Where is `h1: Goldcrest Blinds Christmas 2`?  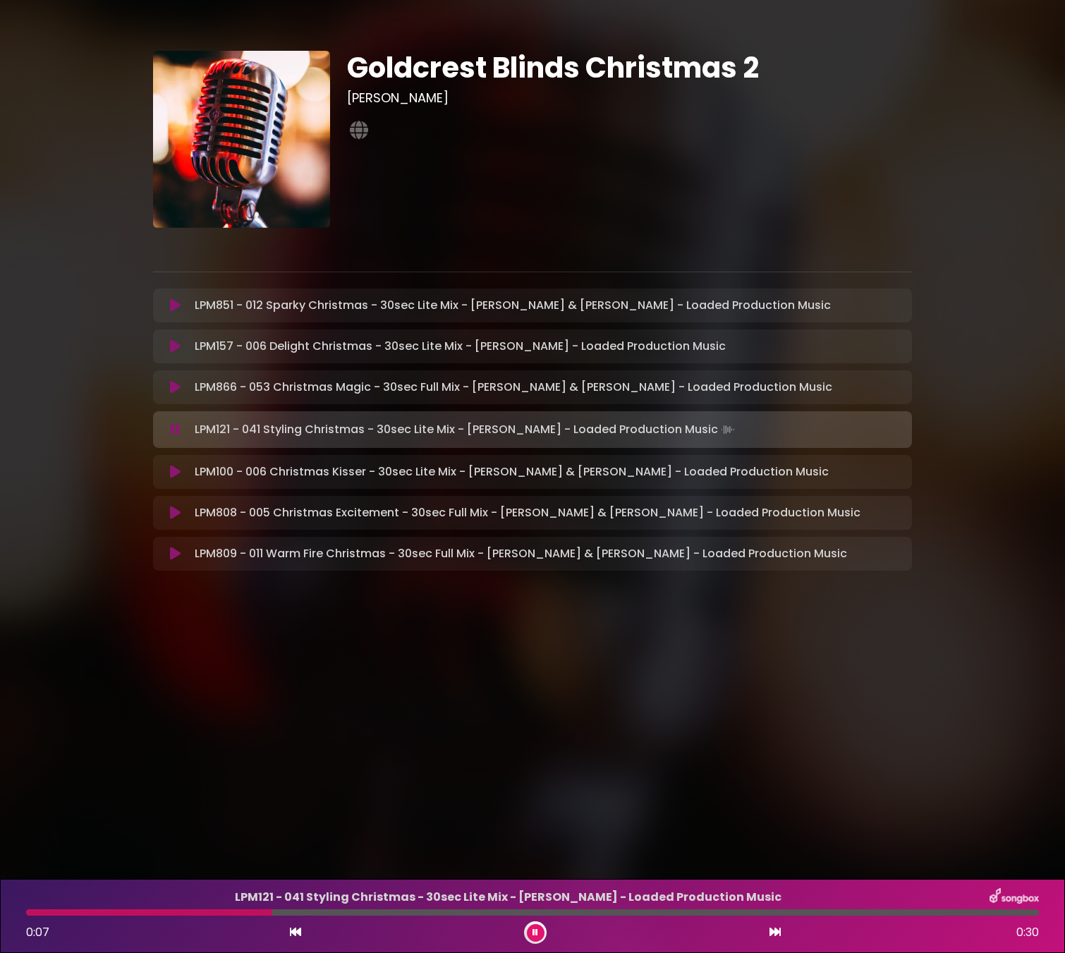 h1: Goldcrest Blinds Christmas 2 is located at coordinates (629, 68).